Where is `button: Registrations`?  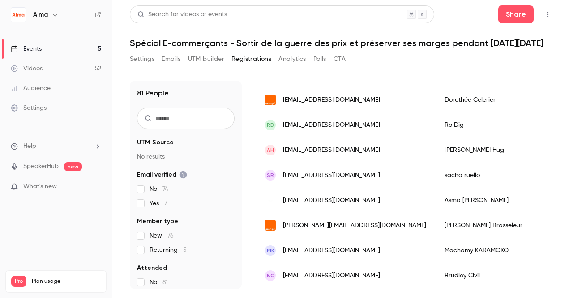
button: Registrations is located at coordinates (251, 59).